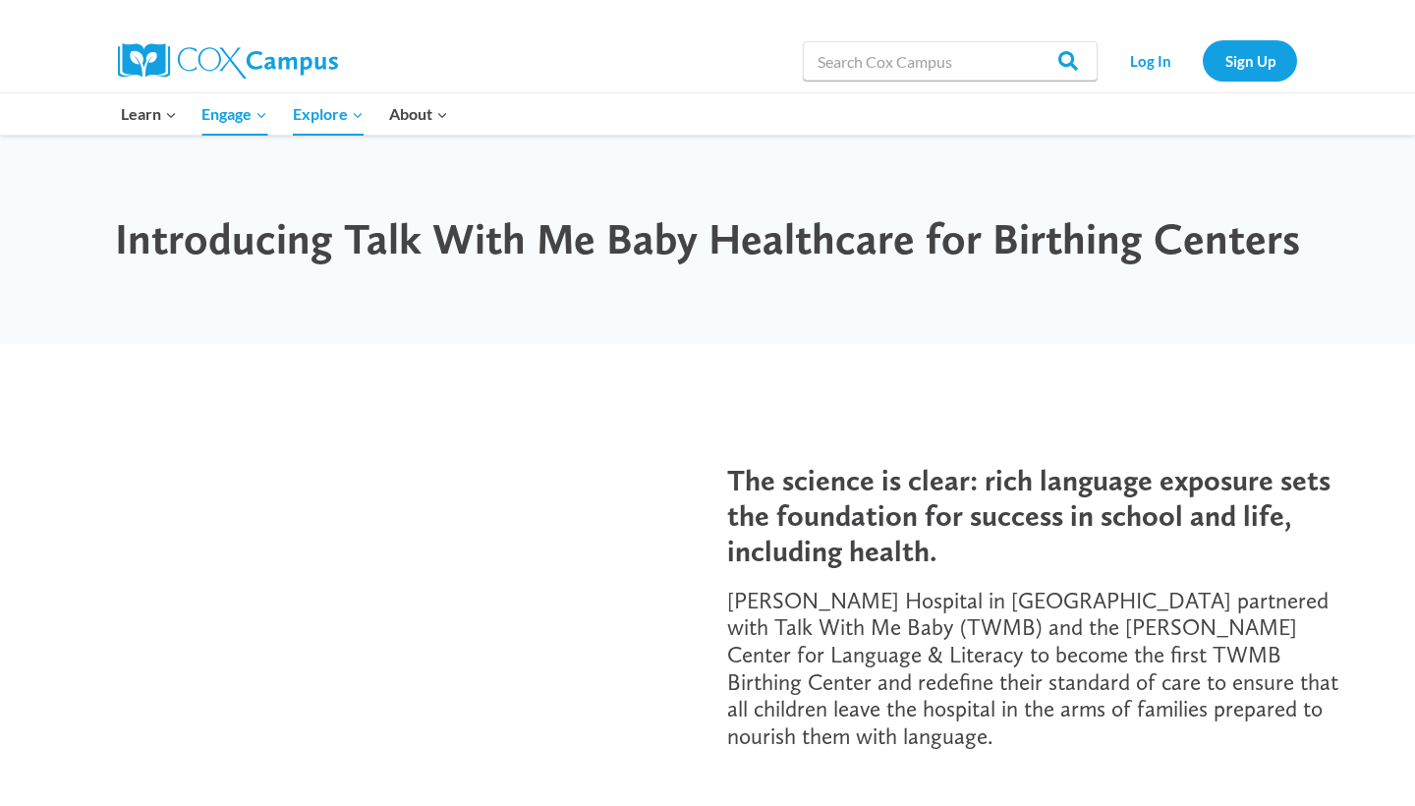  Describe the element at coordinates (148, 114) in the screenshot. I see `span: Learn` at that location.